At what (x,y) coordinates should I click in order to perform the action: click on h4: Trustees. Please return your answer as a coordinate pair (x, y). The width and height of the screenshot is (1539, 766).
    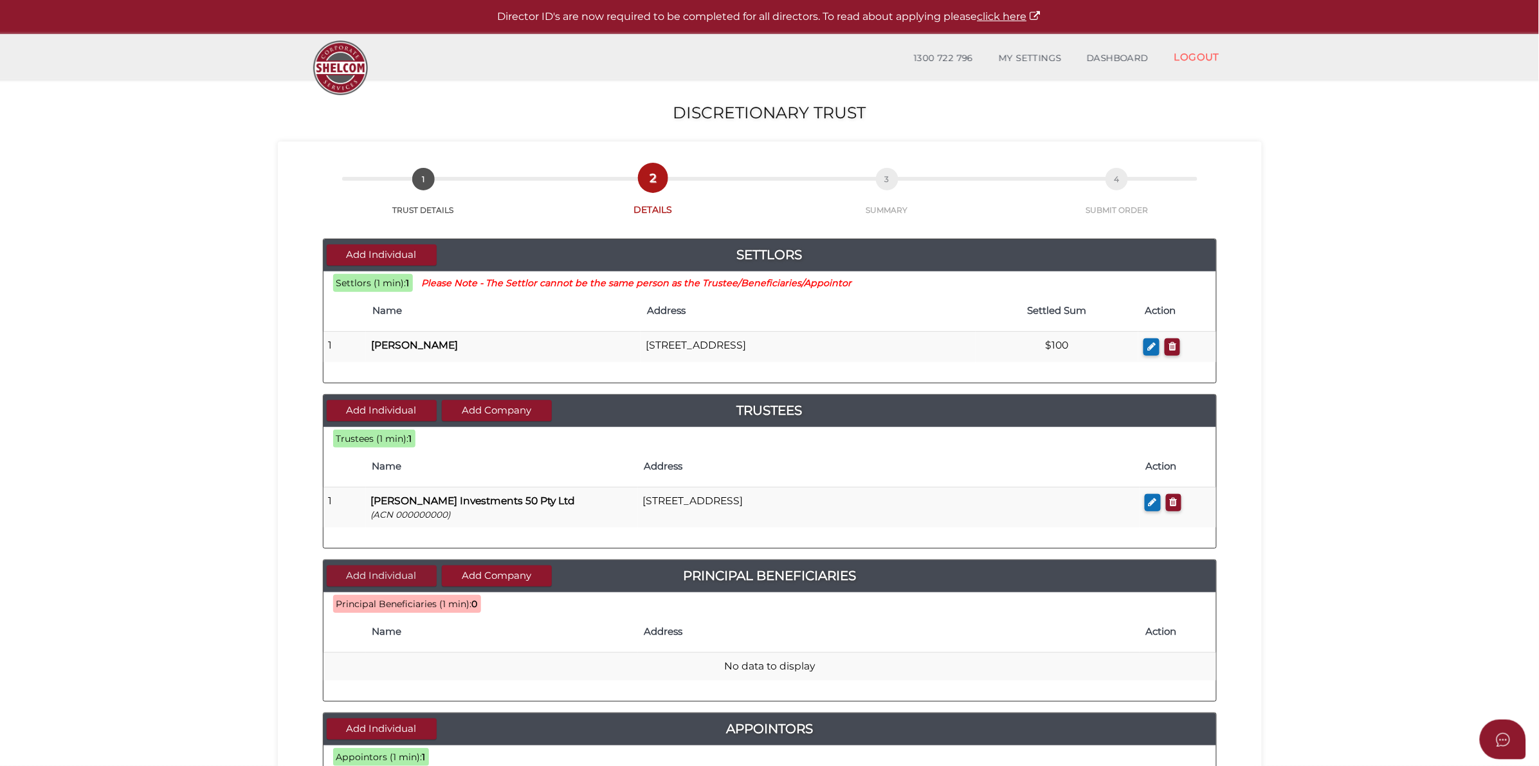
    Looking at the image, I should click on (770, 410).